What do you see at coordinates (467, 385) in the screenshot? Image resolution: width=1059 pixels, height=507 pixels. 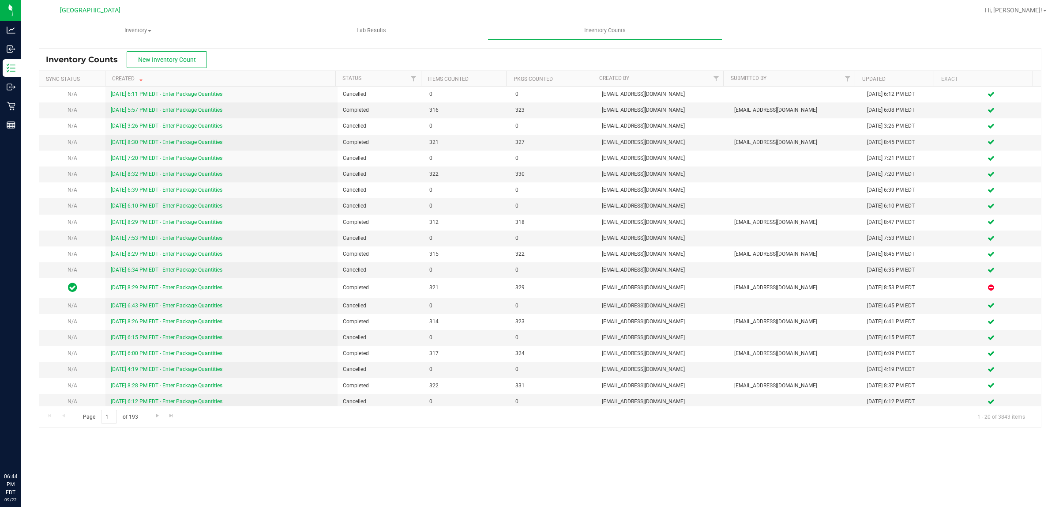 I see `span: 322` at bounding box center [467, 385].